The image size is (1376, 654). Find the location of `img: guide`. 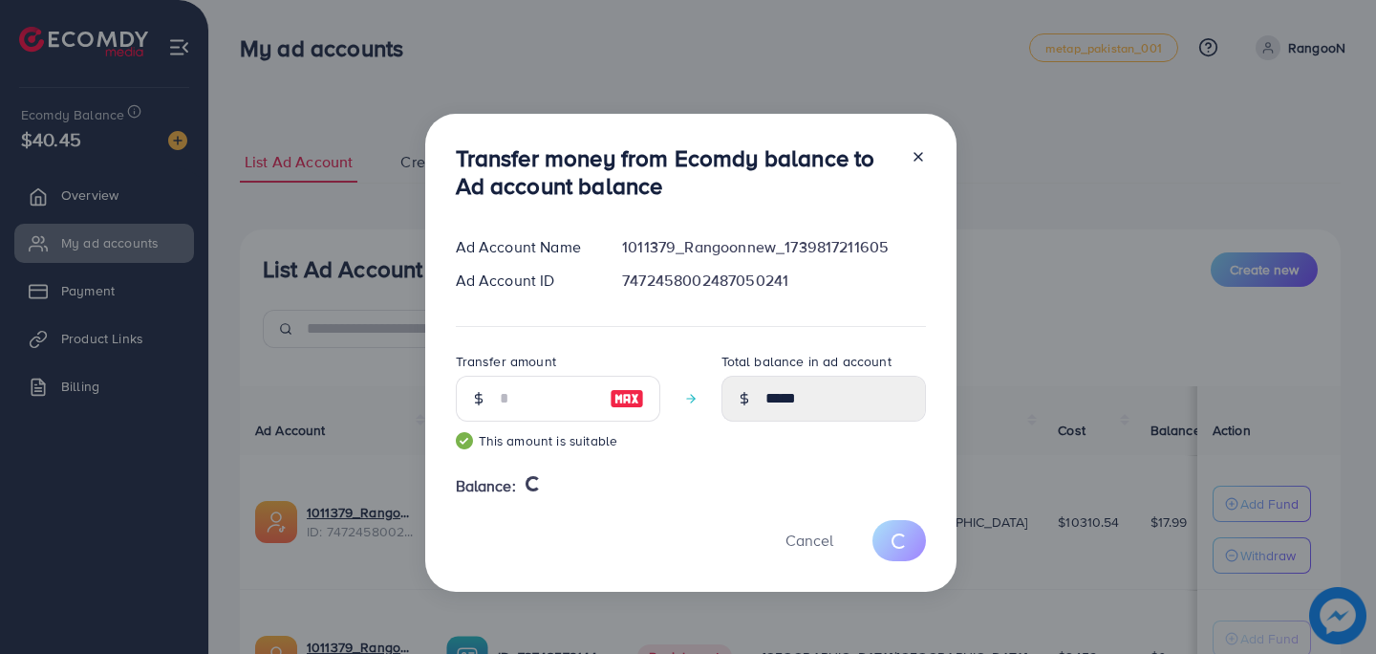

img: guide is located at coordinates (464, 441).